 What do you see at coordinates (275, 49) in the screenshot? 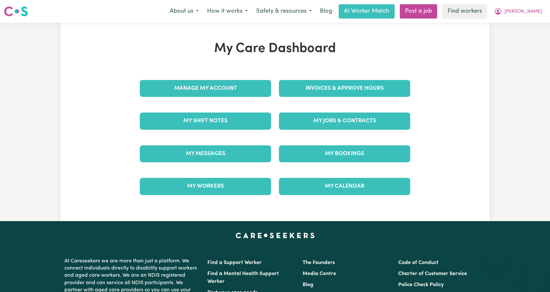
I see `h1: My Care Dashboard` at bounding box center [275, 49].